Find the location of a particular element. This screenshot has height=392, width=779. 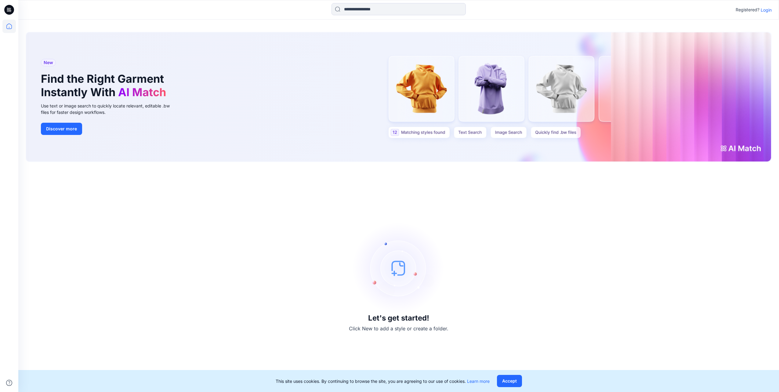

p: Login is located at coordinates (766, 10).